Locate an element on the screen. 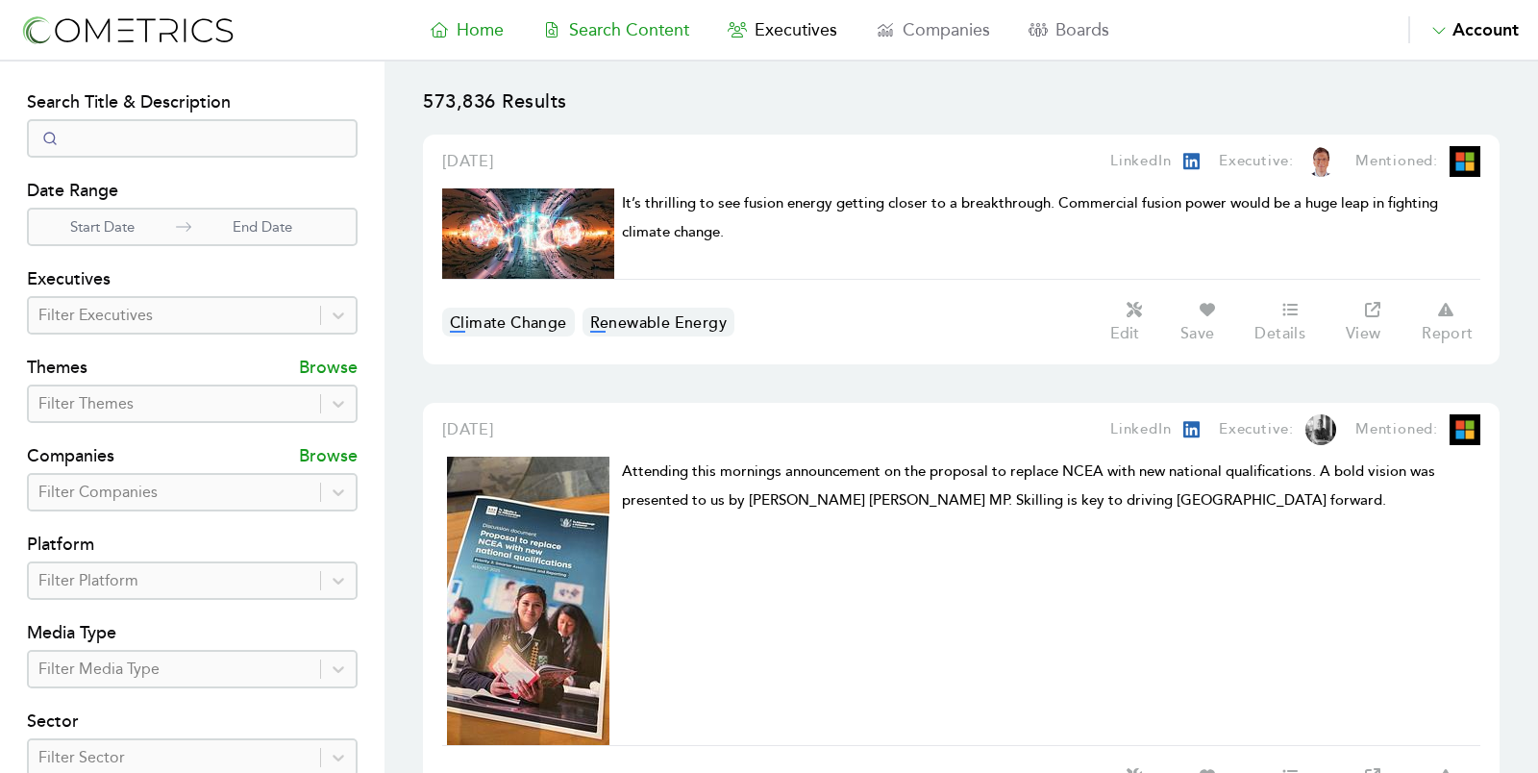 This screenshot has width=1538, height=773. p: View is located at coordinates (1363, 334).